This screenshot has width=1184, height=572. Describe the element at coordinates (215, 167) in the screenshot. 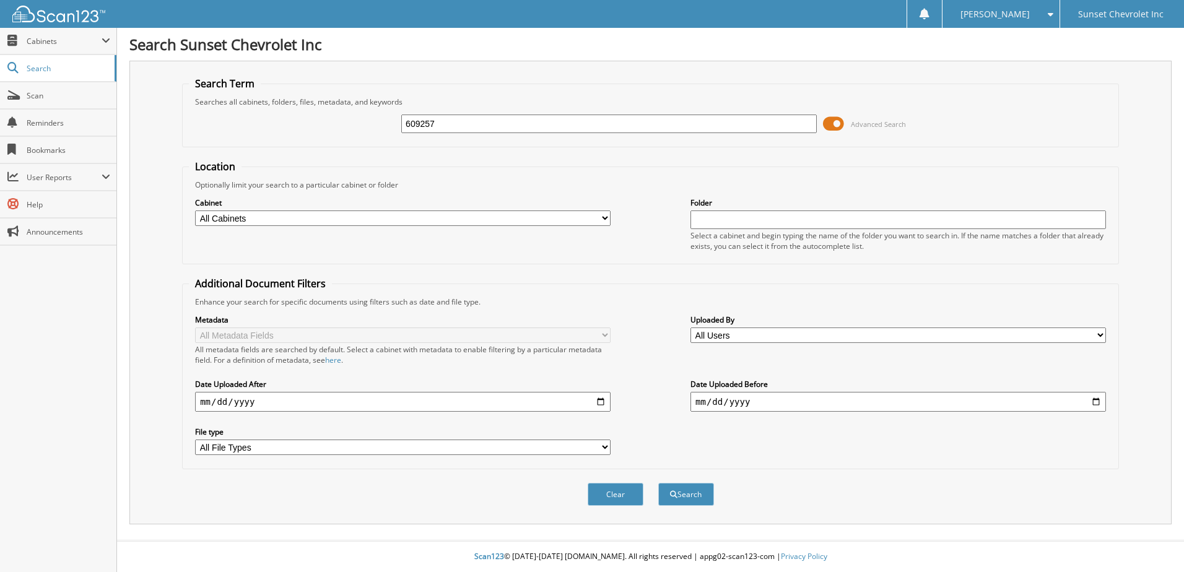

I see `legend: Location` at that location.